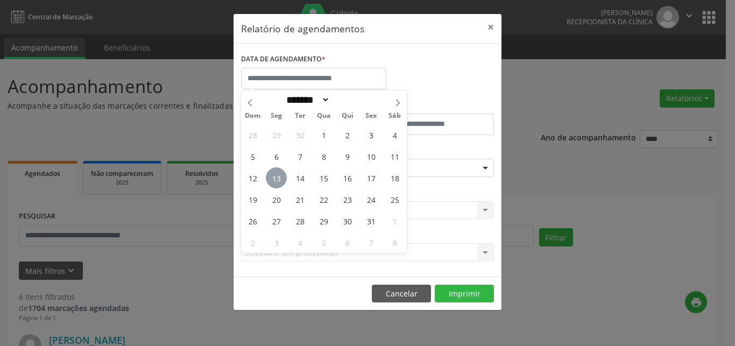 This screenshot has width=735, height=346. I want to click on span: Outubro 8, 2025, so click(323, 156).